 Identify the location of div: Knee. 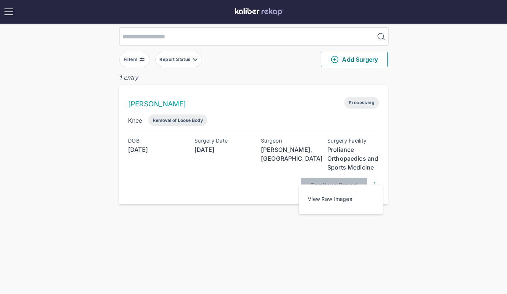
(135, 120).